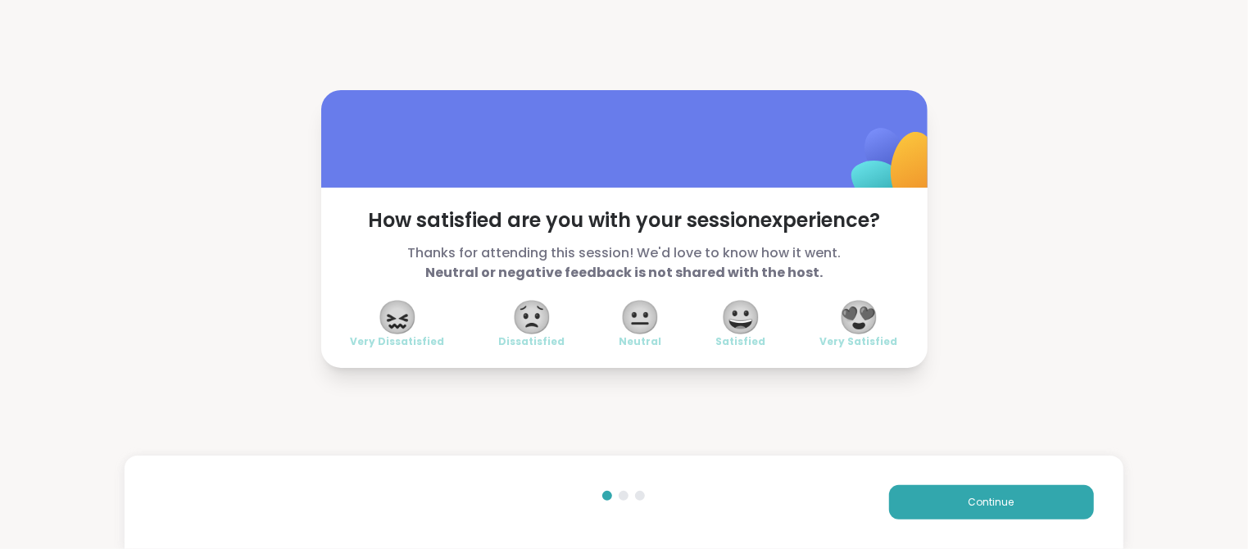 Image resolution: width=1248 pixels, height=549 pixels. What do you see at coordinates (741, 342) in the screenshot?
I see `span: Satisfied` at bounding box center [741, 342].